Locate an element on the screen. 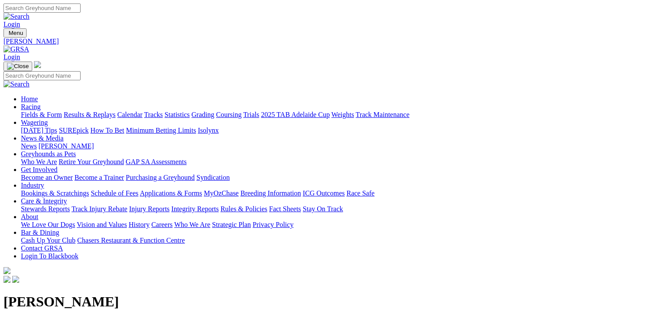 The image size is (659, 309). a: Applications & Forms is located at coordinates (171, 193).